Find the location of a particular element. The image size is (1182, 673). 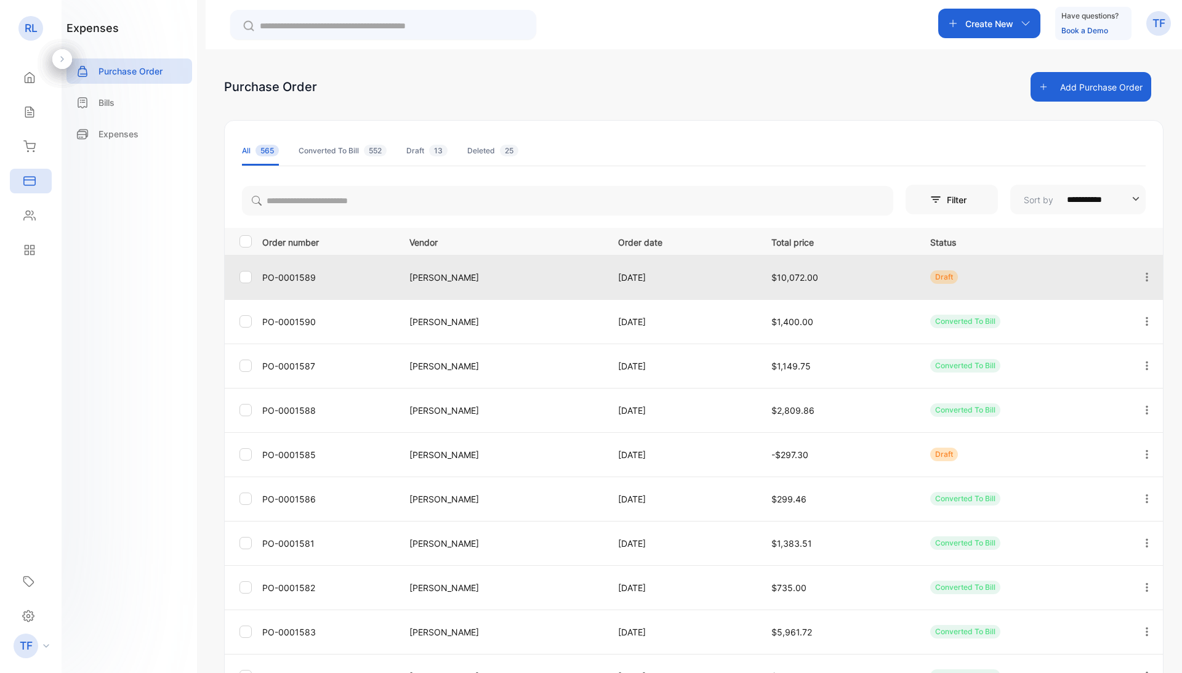

span: 565 is located at coordinates (267, 150).